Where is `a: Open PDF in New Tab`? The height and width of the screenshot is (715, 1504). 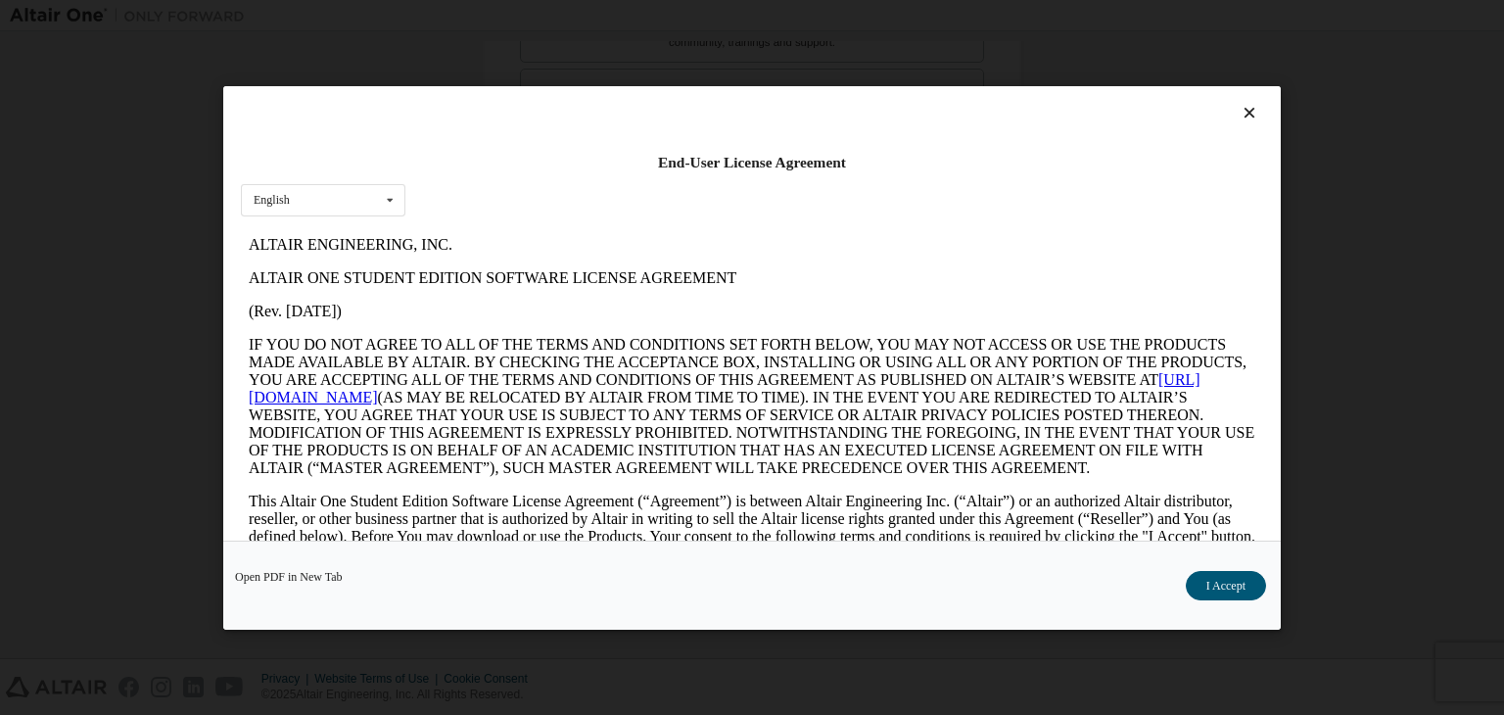
a: Open PDF in New Tab is located at coordinates (289, 577).